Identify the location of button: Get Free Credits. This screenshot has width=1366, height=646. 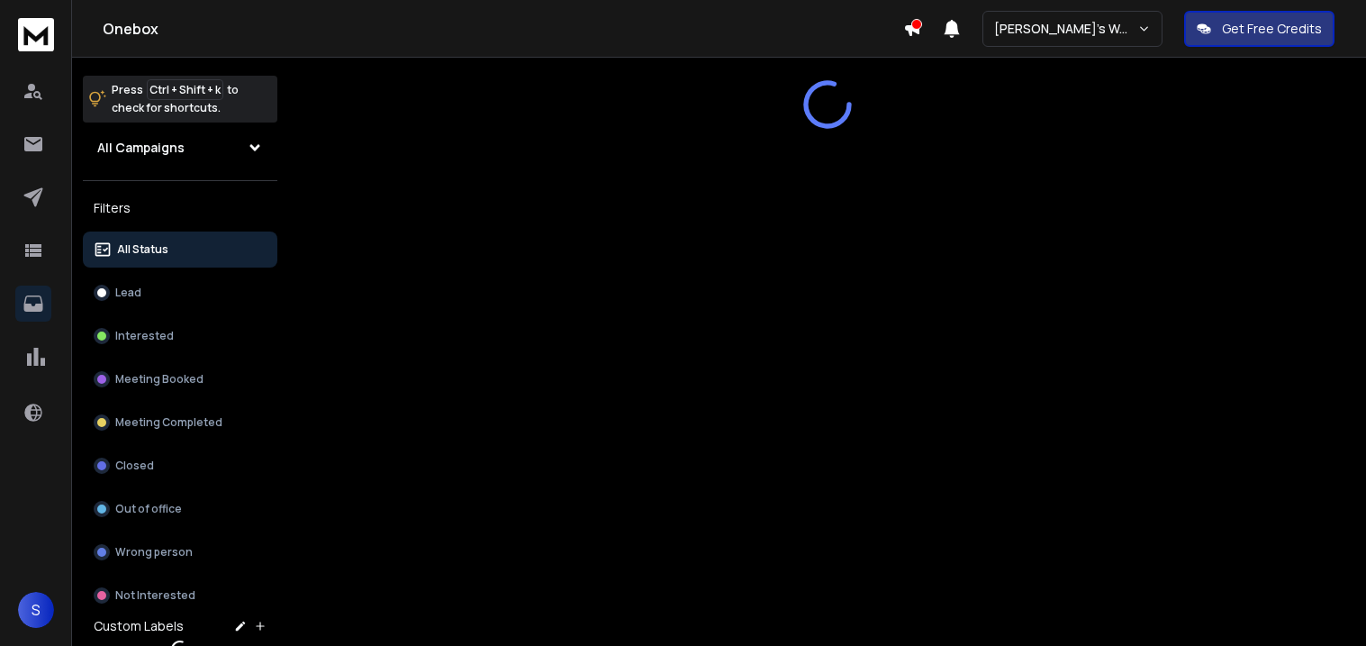
(1259, 29).